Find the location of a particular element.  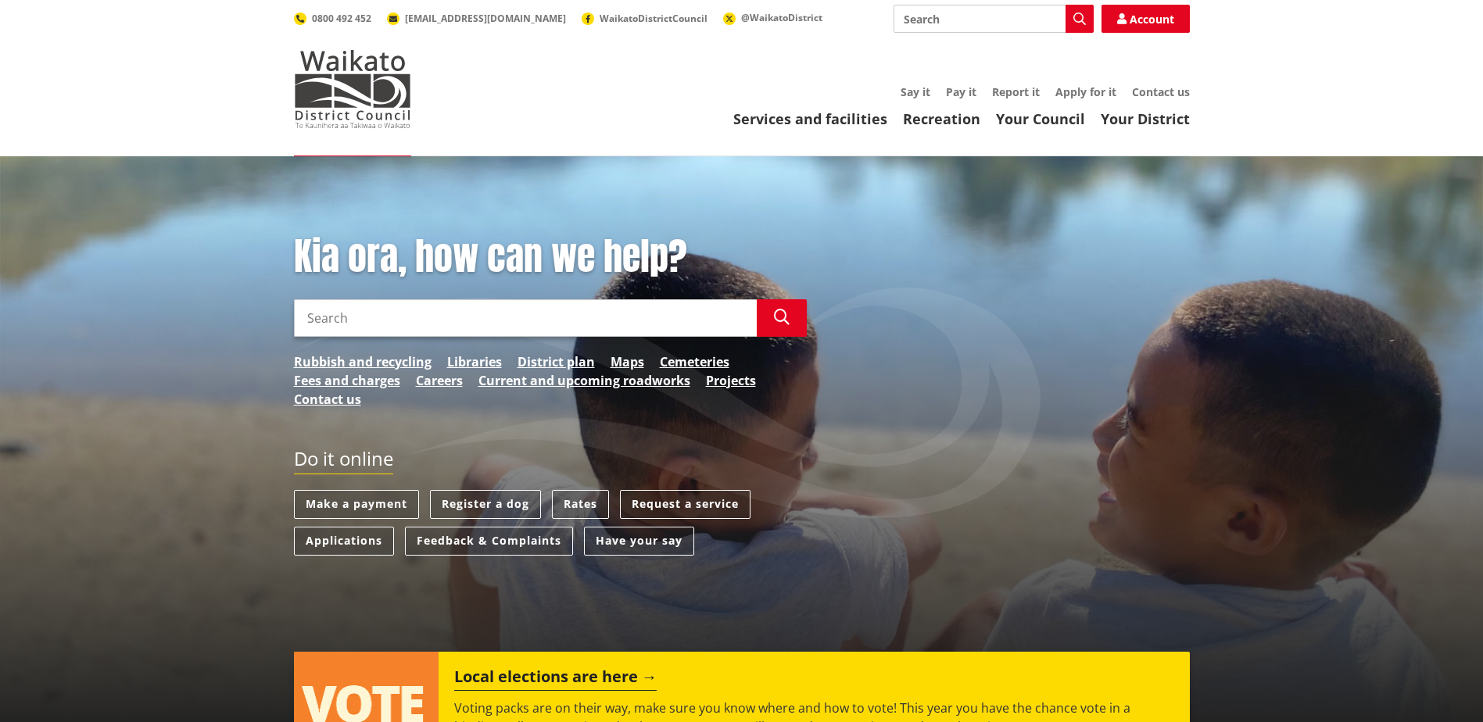

a: Fees and charges is located at coordinates (347, 381).